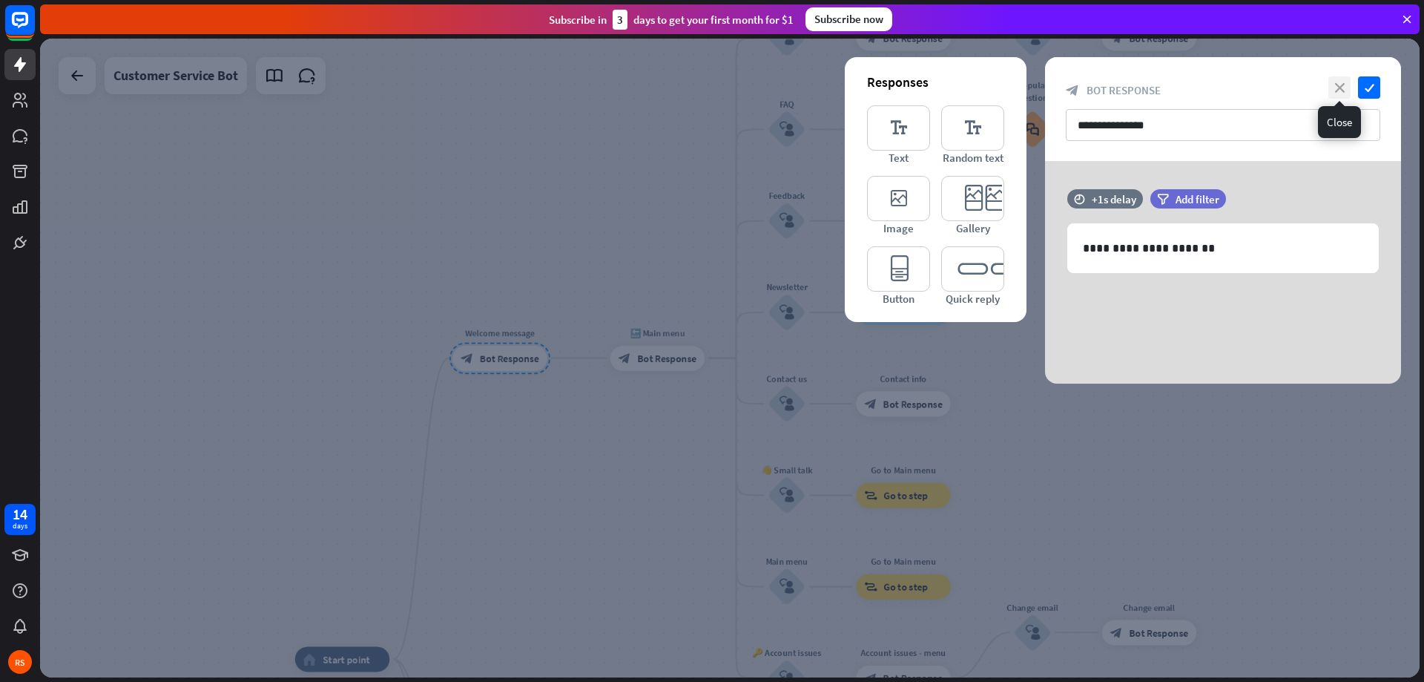  Describe the element at coordinates (1370, 88) in the screenshot. I see `i: check` at that location.